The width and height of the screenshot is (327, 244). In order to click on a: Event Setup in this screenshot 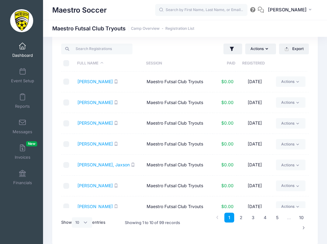, I will do `click(22, 76)`.